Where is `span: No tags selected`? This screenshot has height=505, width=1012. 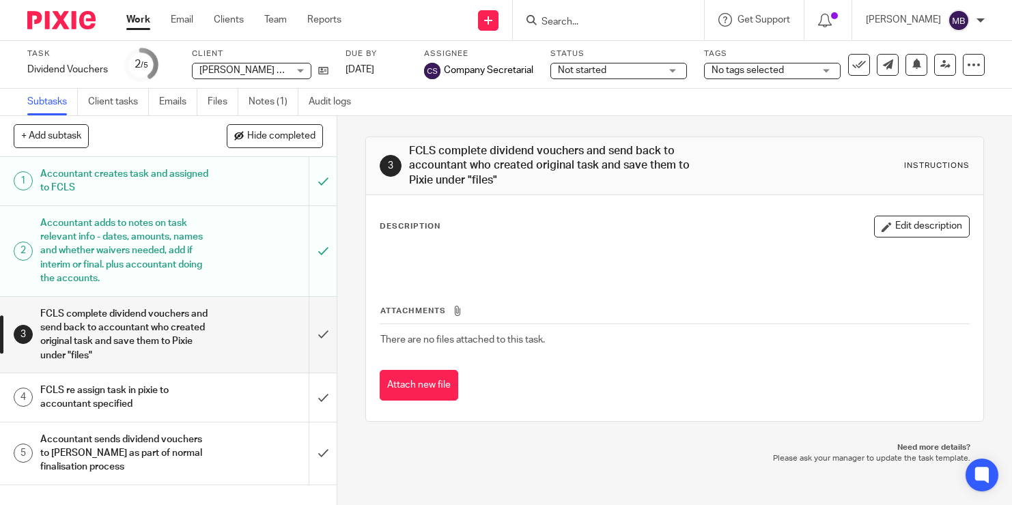
span: No tags selected is located at coordinates (748, 70).